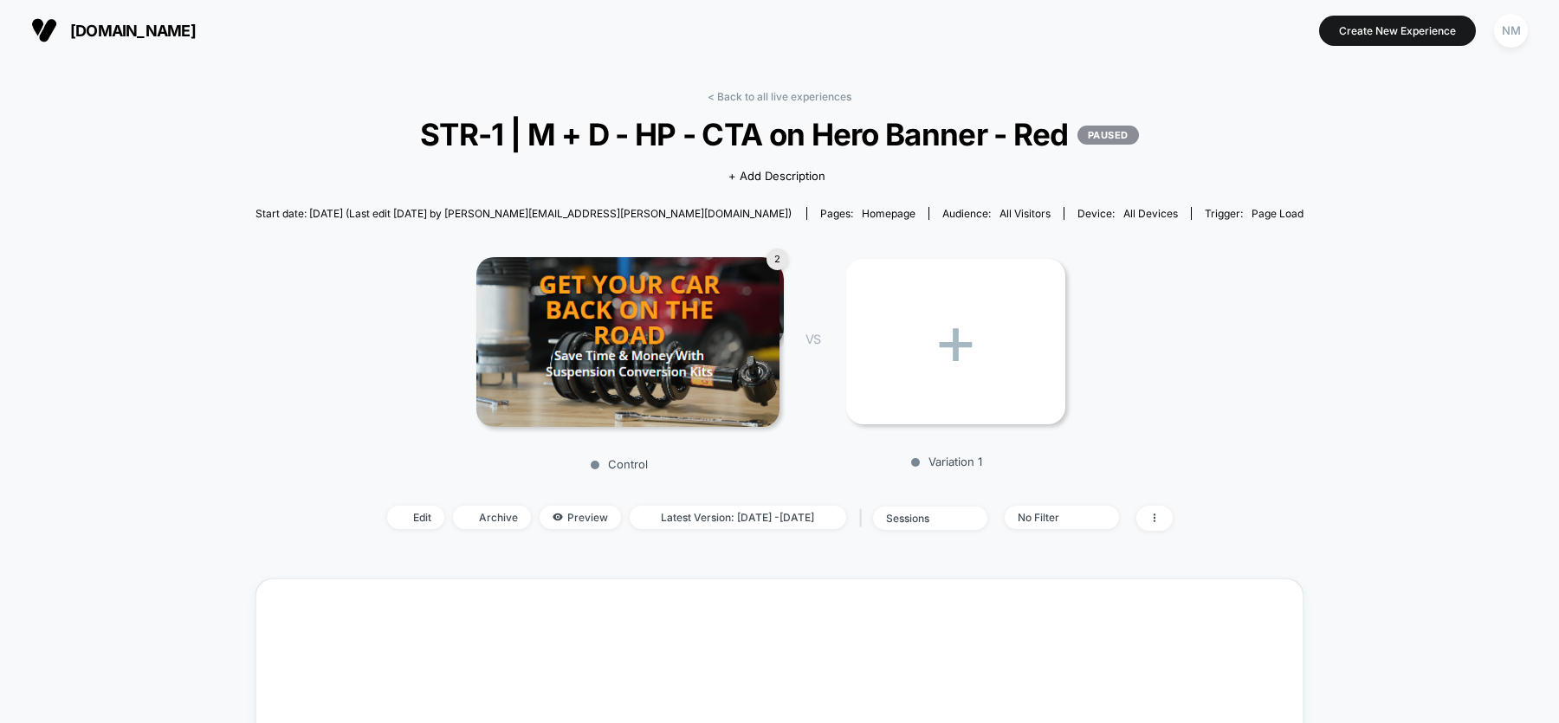 The image size is (1559, 723). Describe the element at coordinates (416, 517) in the screenshot. I see `span: Edit` at that location.